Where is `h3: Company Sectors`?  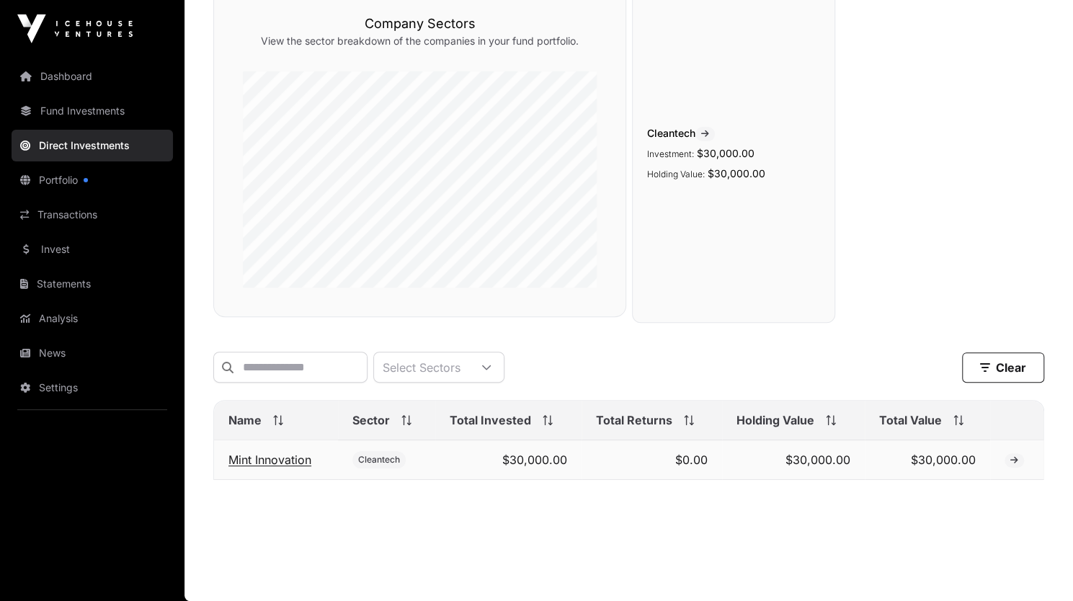
h3: Company Sectors is located at coordinates (419, 24).